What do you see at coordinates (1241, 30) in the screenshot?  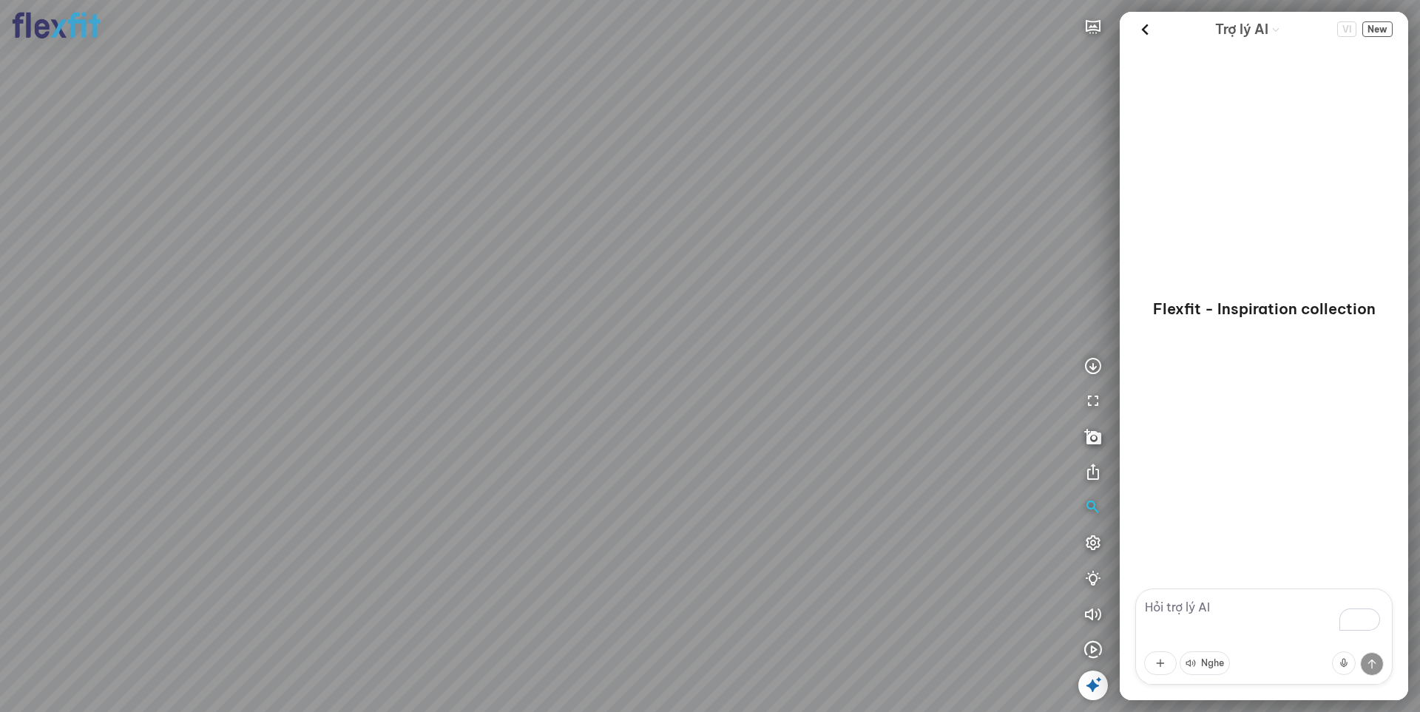 I see `span: Trợ lý AI` at bounding box center [1241, 30].